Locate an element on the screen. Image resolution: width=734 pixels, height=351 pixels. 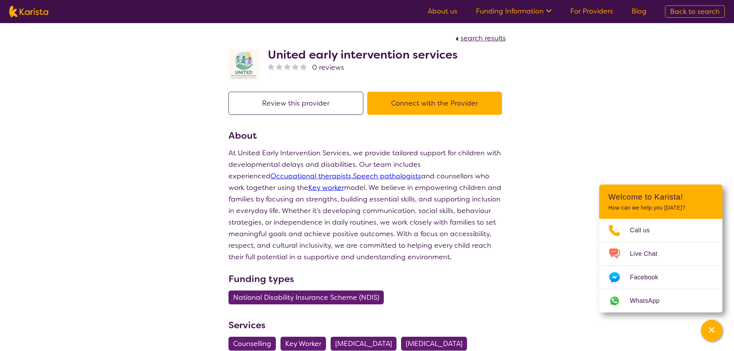
h2: Welcome to Karista! is located at coordinates (661, 197).